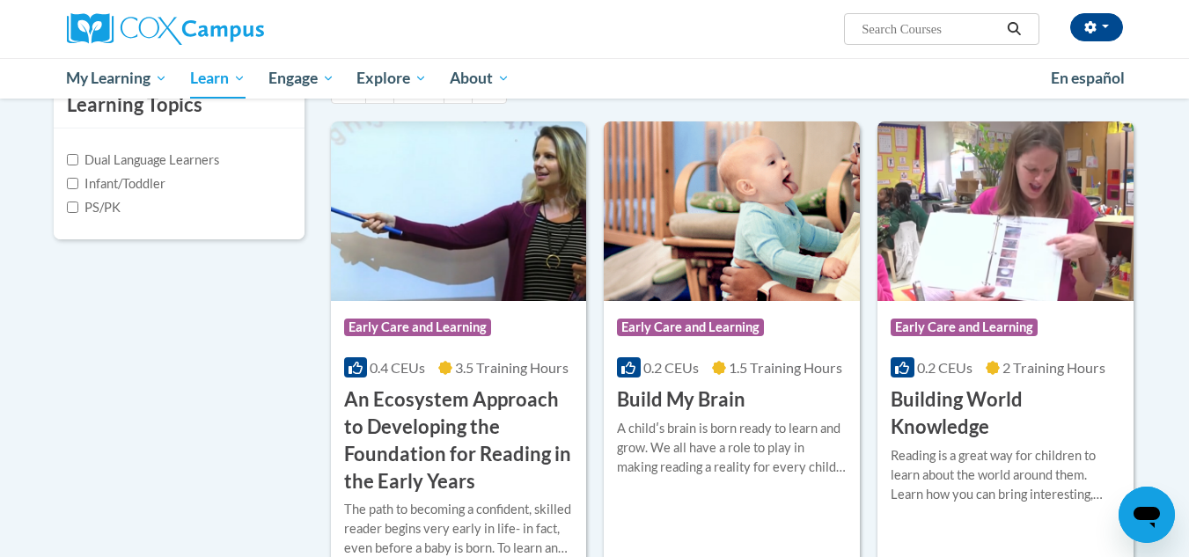 This screenshot has width=1189, height=557. What do you see at coordinates (681, 399) in the screenshot?
I see `h3: Build My Brain` at bounding box center [681, 399].